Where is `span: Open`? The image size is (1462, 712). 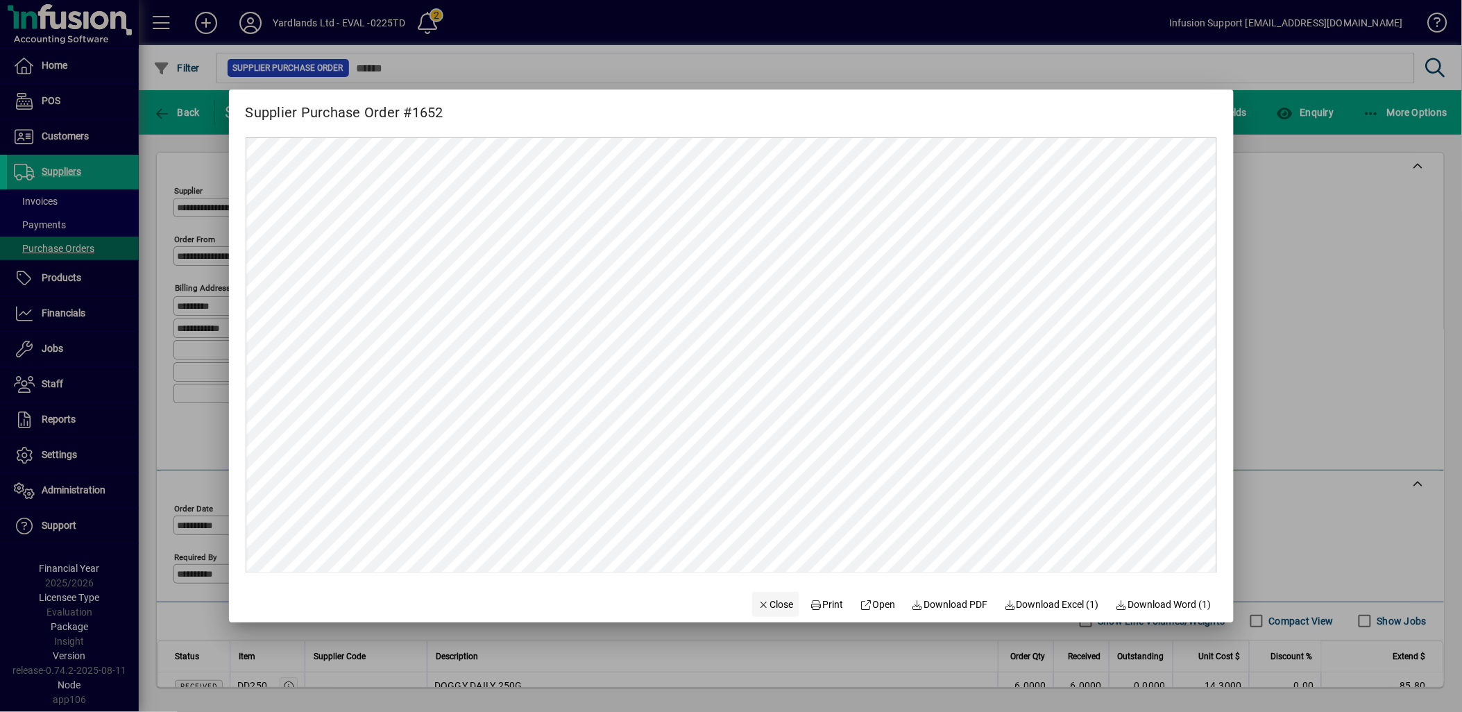
span: Open is located at coordinates (878, 604).